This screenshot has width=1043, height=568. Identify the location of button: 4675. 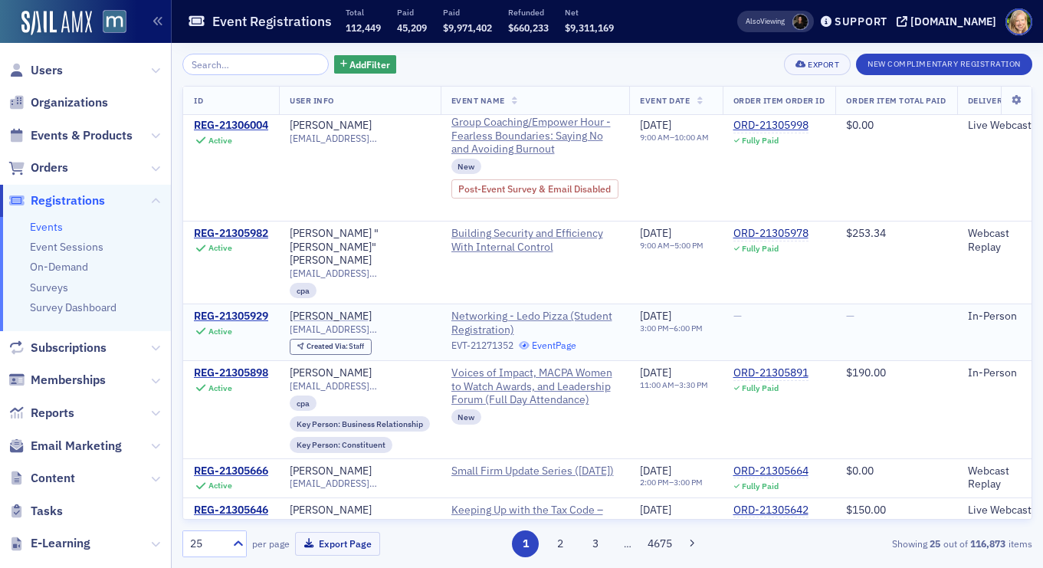
(659, 543).